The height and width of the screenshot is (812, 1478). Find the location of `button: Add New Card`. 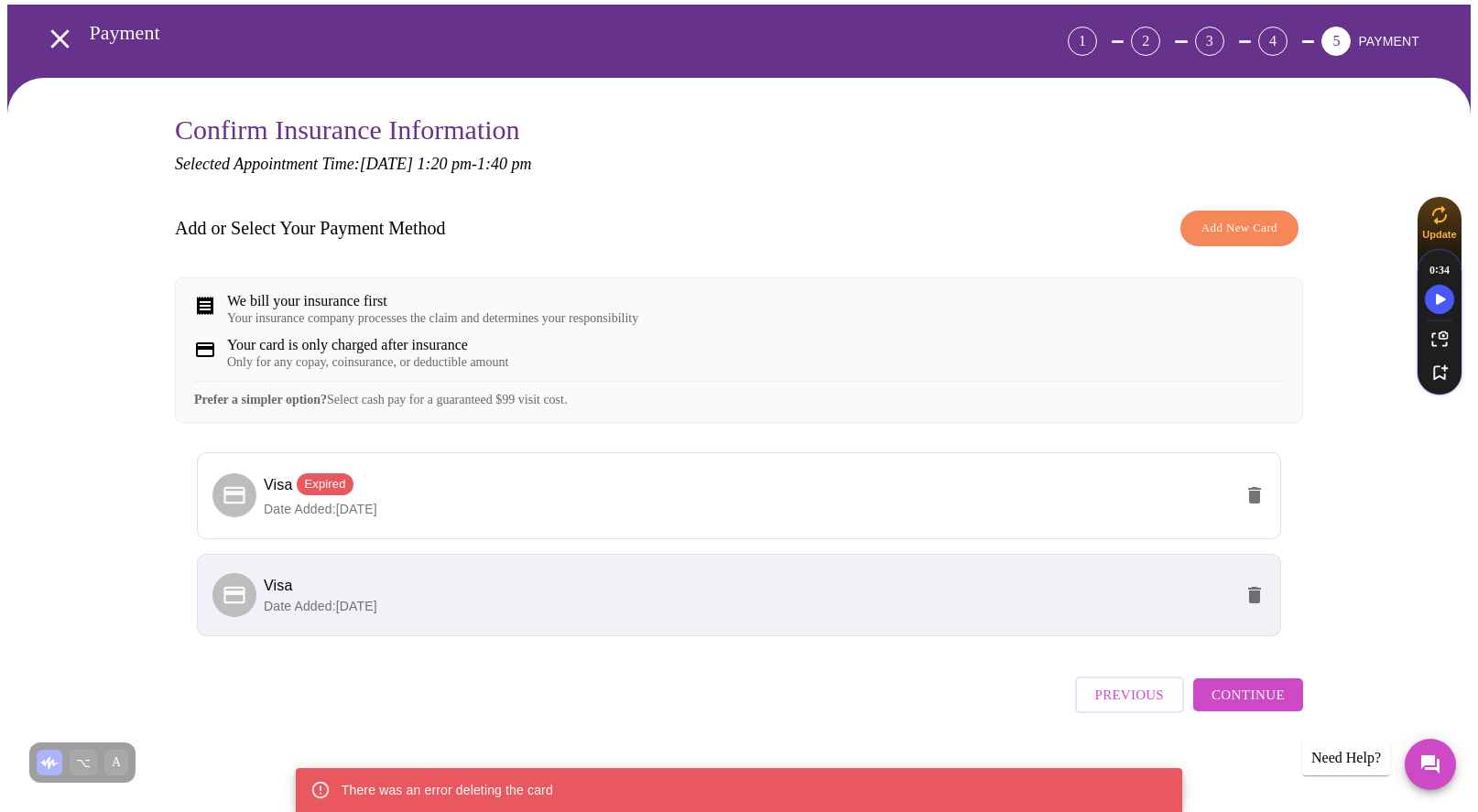

button: Add New Card is located at coordinates (1239, 228).